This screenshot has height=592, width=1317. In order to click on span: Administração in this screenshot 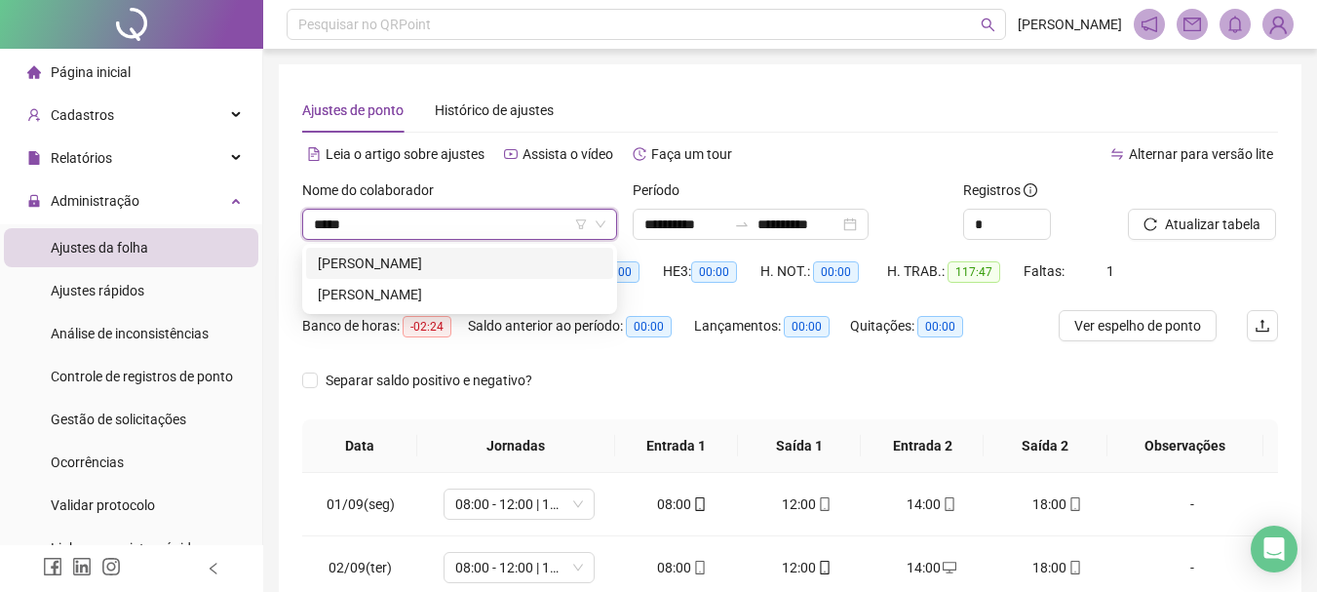, I will do `click(95, 201)`.